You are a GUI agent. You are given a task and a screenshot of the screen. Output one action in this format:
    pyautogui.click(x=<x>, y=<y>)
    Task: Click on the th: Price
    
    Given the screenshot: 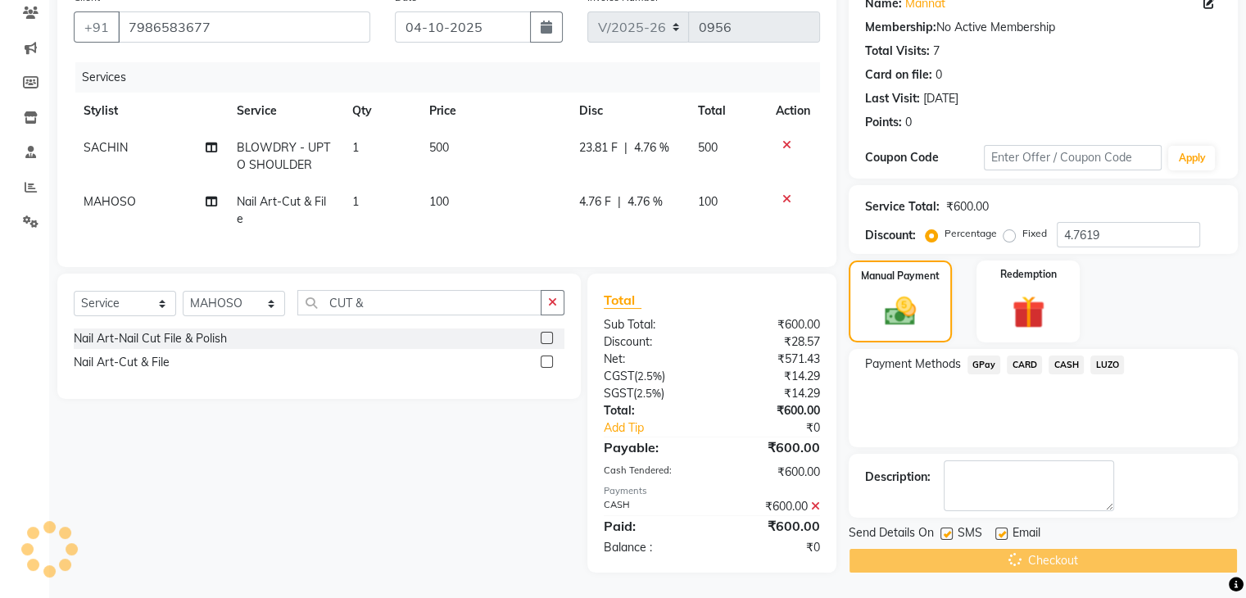 What is the action you would take?
    pyautogui.click(x=494, y=111)
    